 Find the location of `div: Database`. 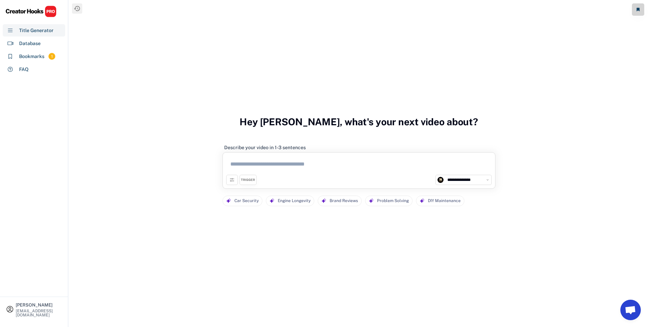

div: Database is located at coordinates (30, 43).